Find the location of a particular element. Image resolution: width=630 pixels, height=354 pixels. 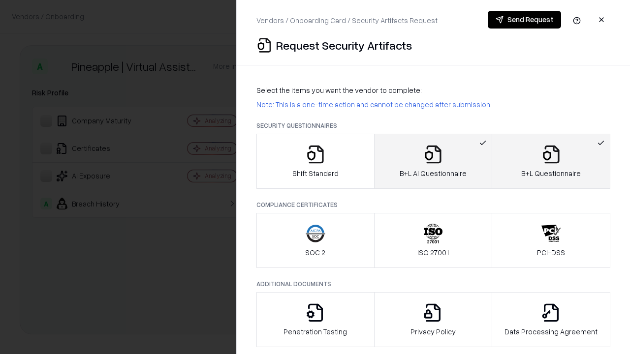

button: Privacy Policy is located at coordinates (433, 320).